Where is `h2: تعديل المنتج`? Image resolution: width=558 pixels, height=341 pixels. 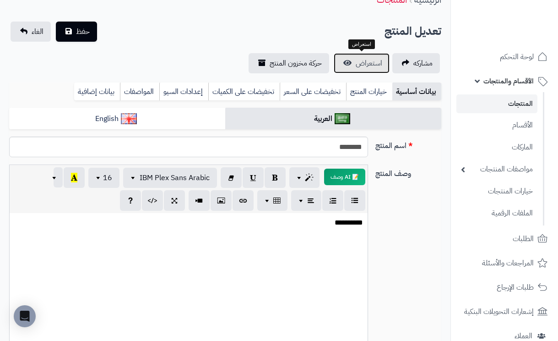 h2: تعديل المنتج is located at coordinates (413, 31).